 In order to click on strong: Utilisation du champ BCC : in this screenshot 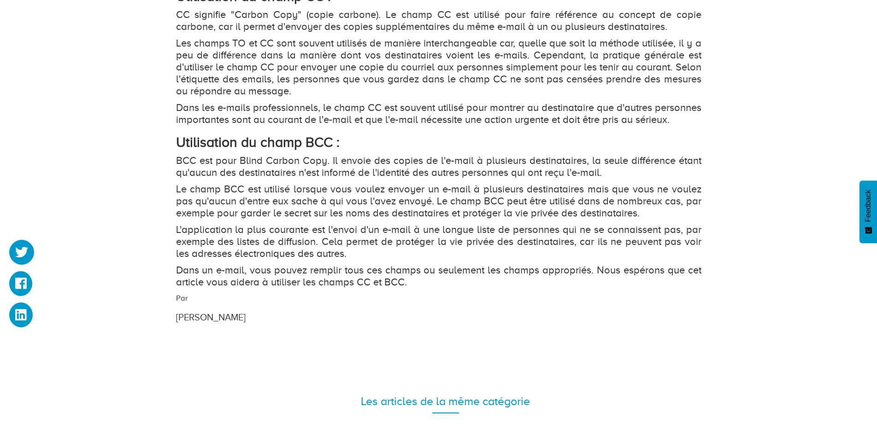, I will do `click(258, 142)`.